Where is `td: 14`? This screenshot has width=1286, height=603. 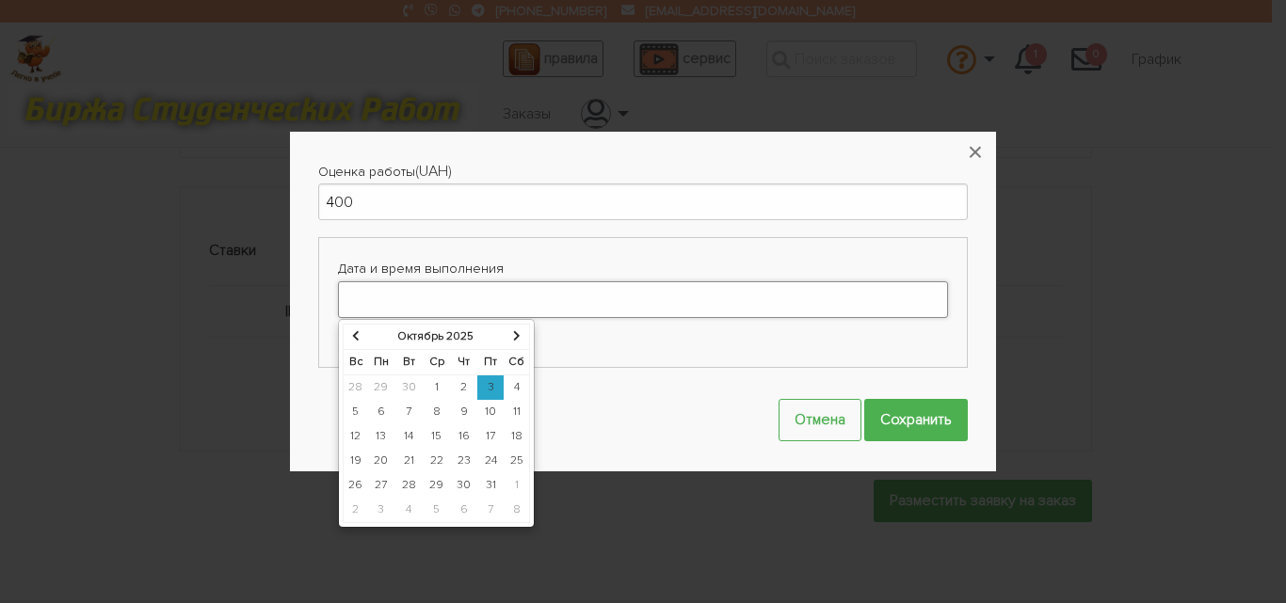
td: 14 is located at coordinates (409, 437).